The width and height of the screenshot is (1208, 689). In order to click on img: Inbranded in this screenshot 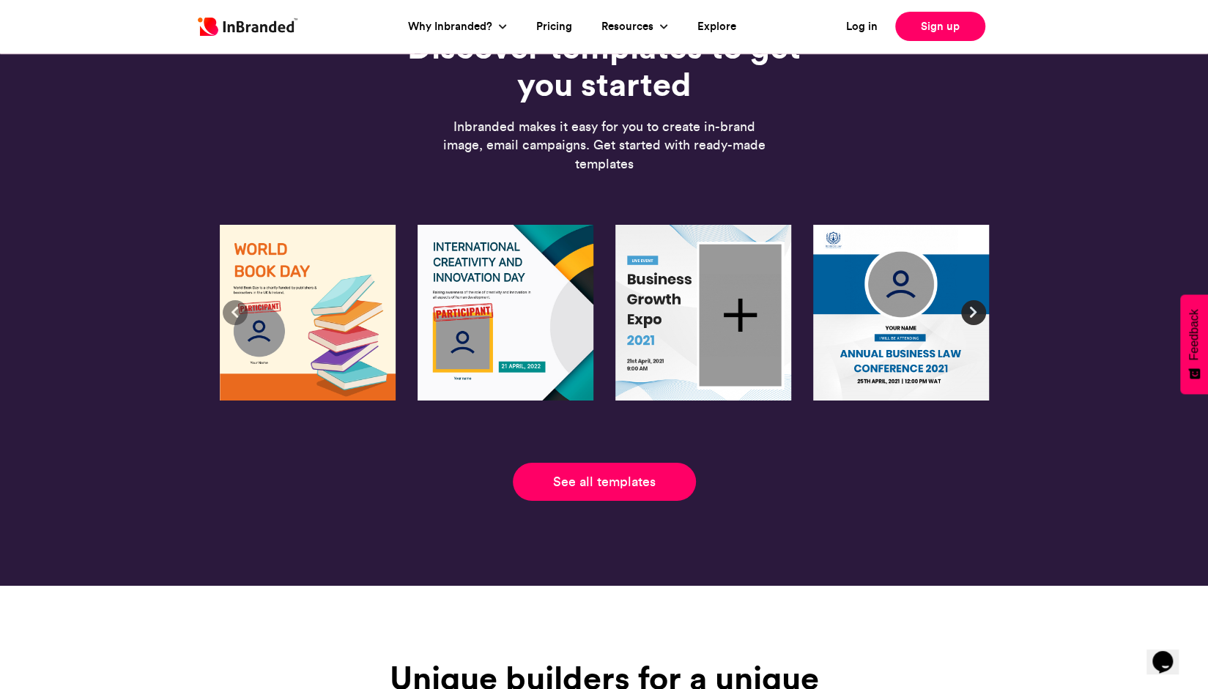, I will do `click(248, 26)`.